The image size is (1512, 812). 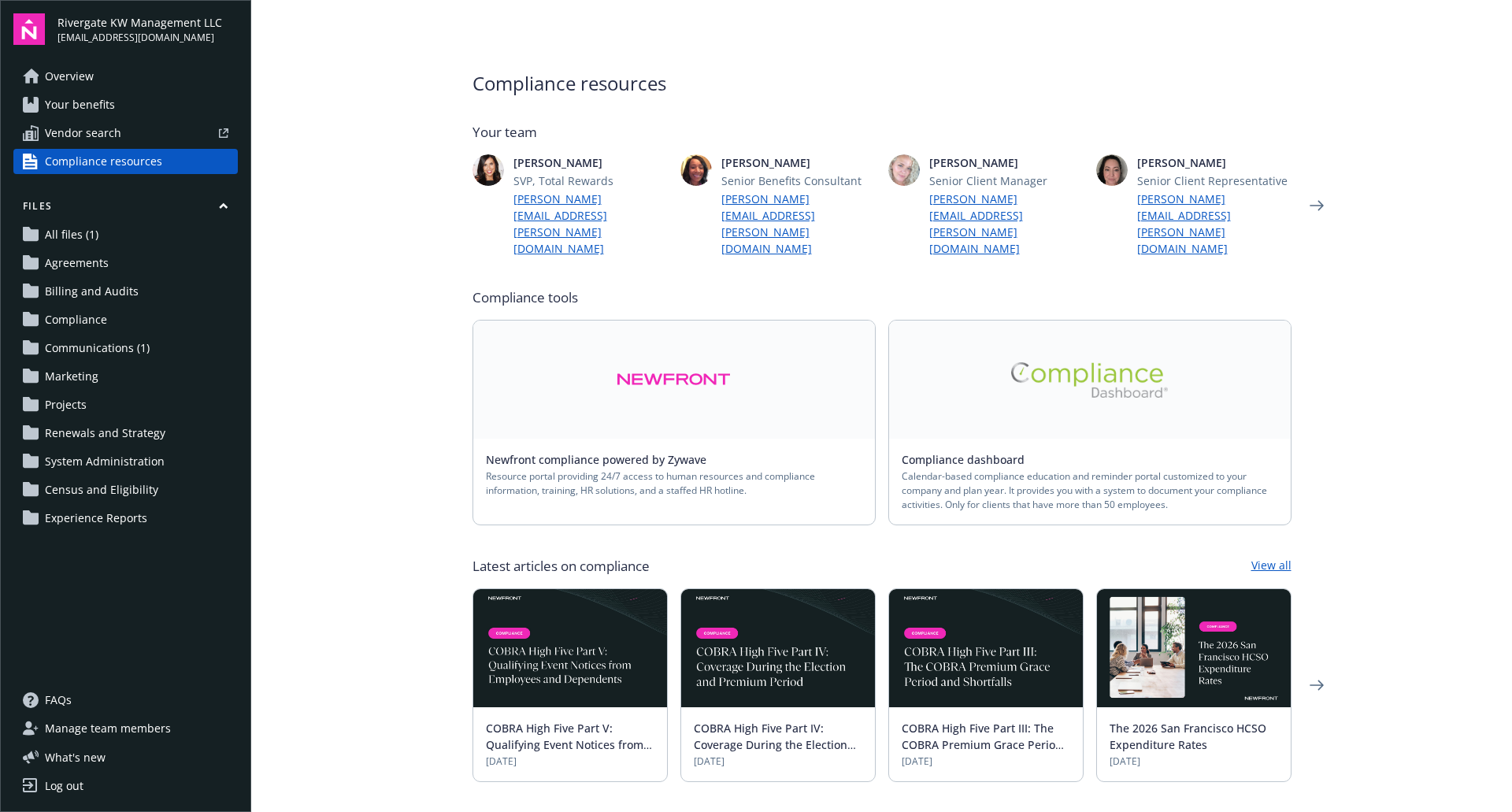 I want to click on img: BLOG-Card Image - Compliance - COBRA High Five Pt 5 - 09-11-25.jpg, so click(x=570, y=648).